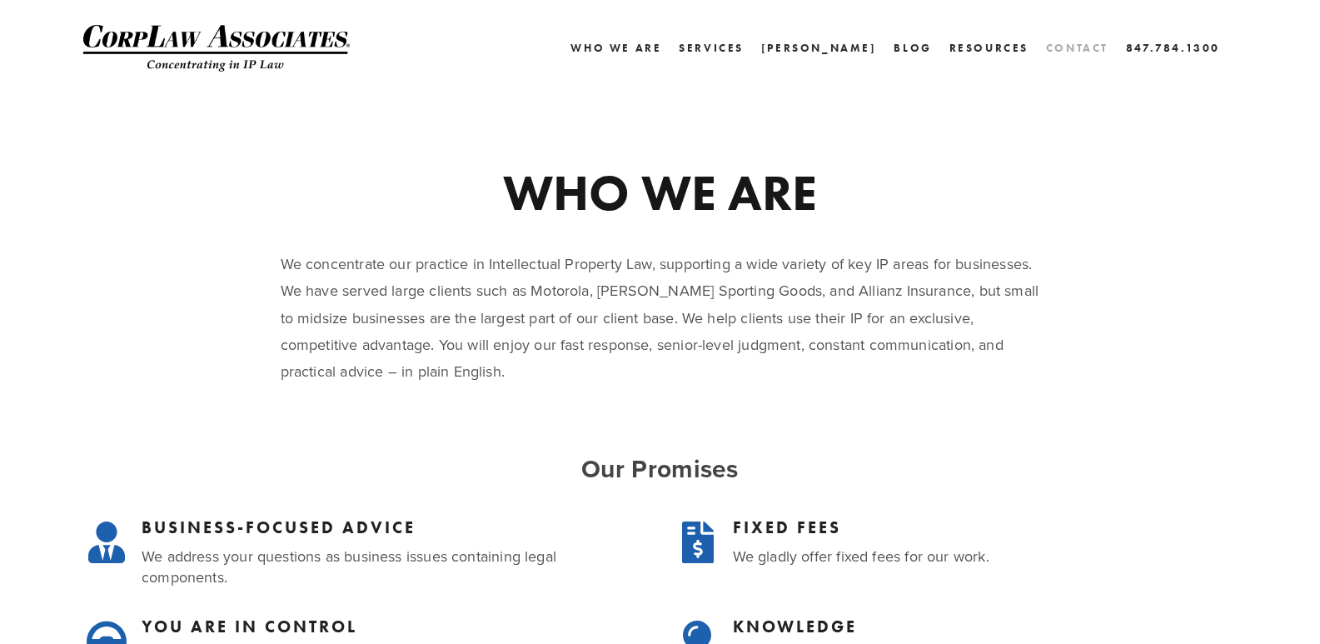 Image resolution: width=1320 pixels, height=644 pixels. What do you see at coordinates (660, 468) in the screenshot?
I see `strong: Our Promises` at bounding box center [660, 468].